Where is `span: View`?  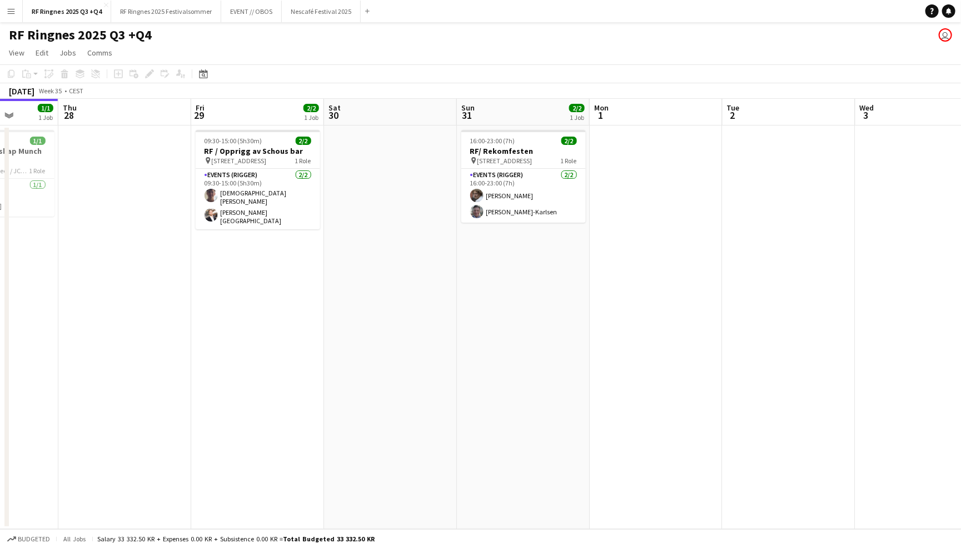
span: View is located at coordinates (17, 53).